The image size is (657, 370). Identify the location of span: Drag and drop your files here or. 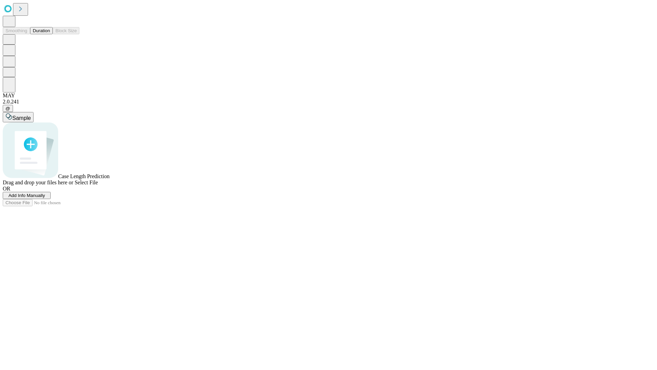
(38, 182).